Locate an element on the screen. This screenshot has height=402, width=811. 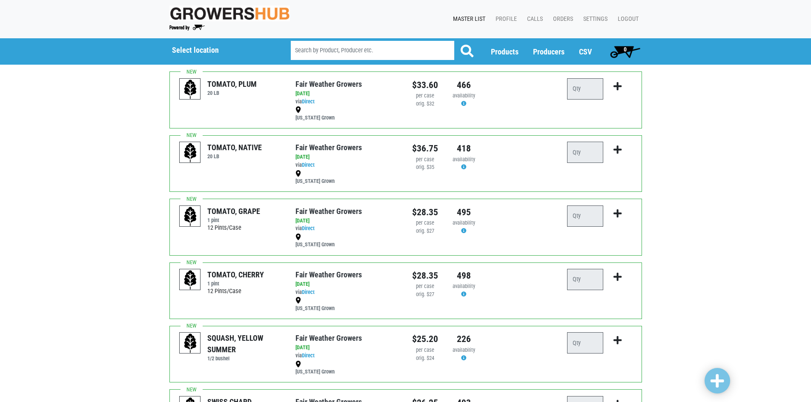
div: $25.20 is located at coordinates (425, 339).